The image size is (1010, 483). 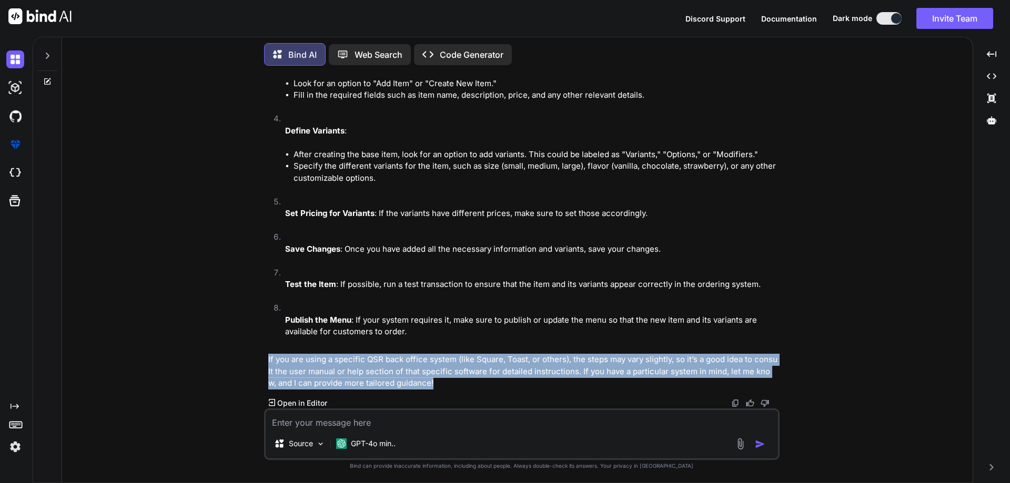 I want to click on button: Invite Team, so click(x=955, y=18).